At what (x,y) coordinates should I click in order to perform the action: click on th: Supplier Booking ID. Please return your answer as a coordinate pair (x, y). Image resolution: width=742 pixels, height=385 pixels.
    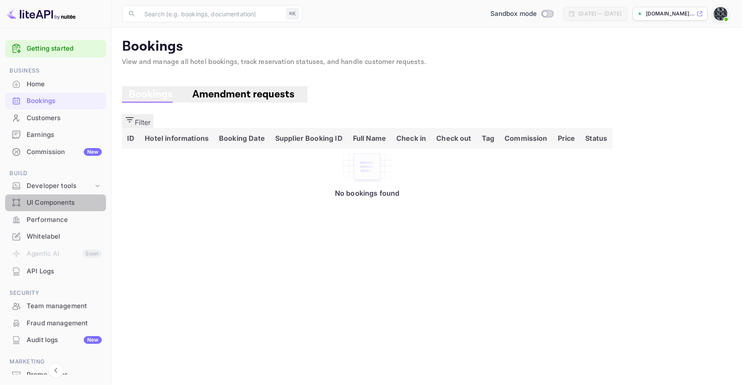
    Looking at the image, I should click on (309, 138).